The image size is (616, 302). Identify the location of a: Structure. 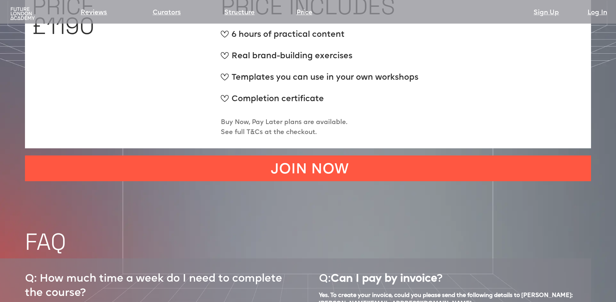
(239, 13).